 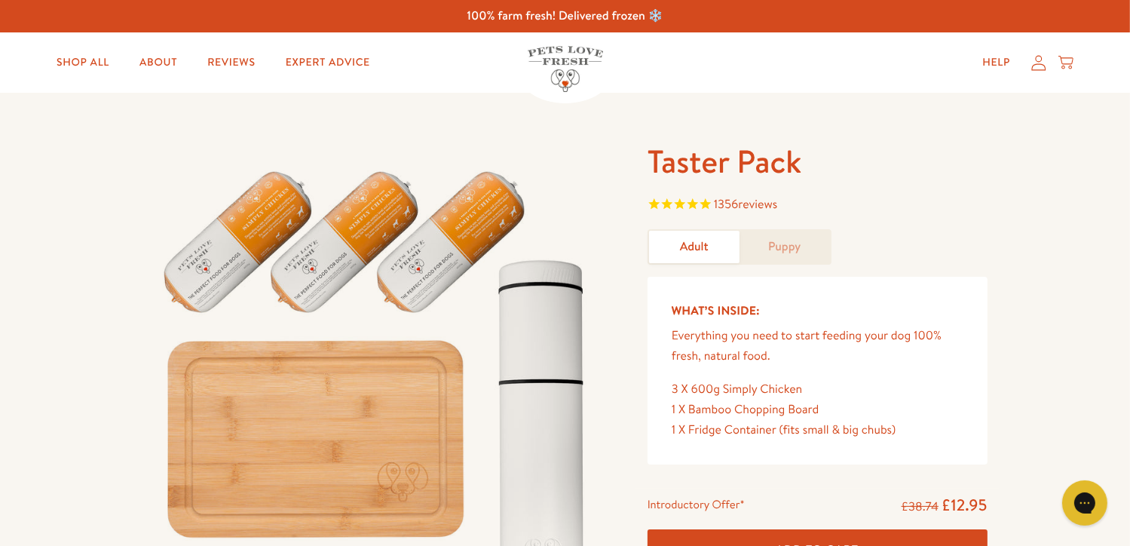 What do you see at coordinates (817, 161) in the screenshot?
I see `h1: Taster Pack` at bounding box center [817, 161].